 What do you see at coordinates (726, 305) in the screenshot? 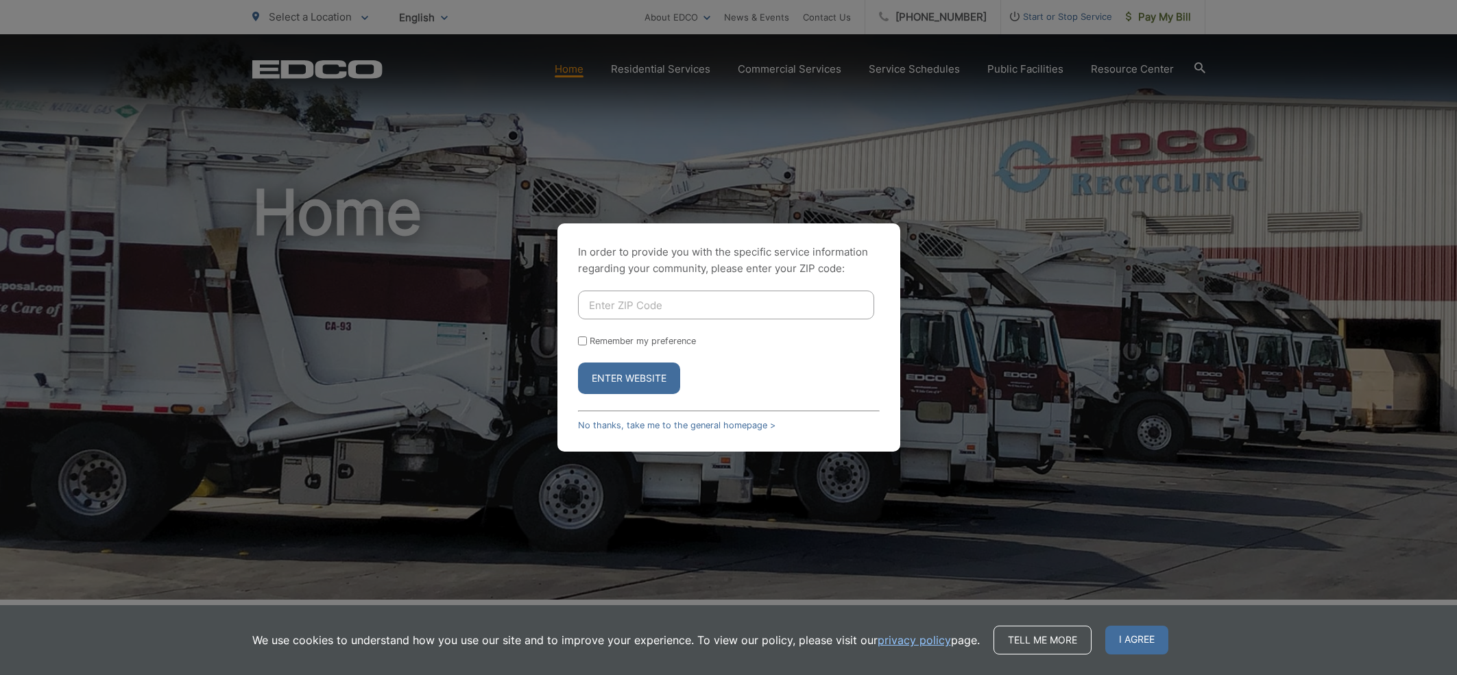
I see `input: Enter ZIP Code` at bounding box center [726, 305].